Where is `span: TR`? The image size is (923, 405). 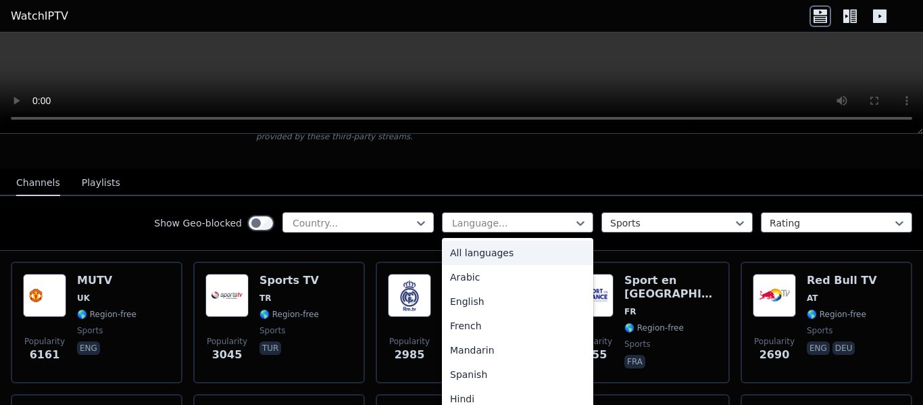
span: TR is located at coordinates (265, 298).